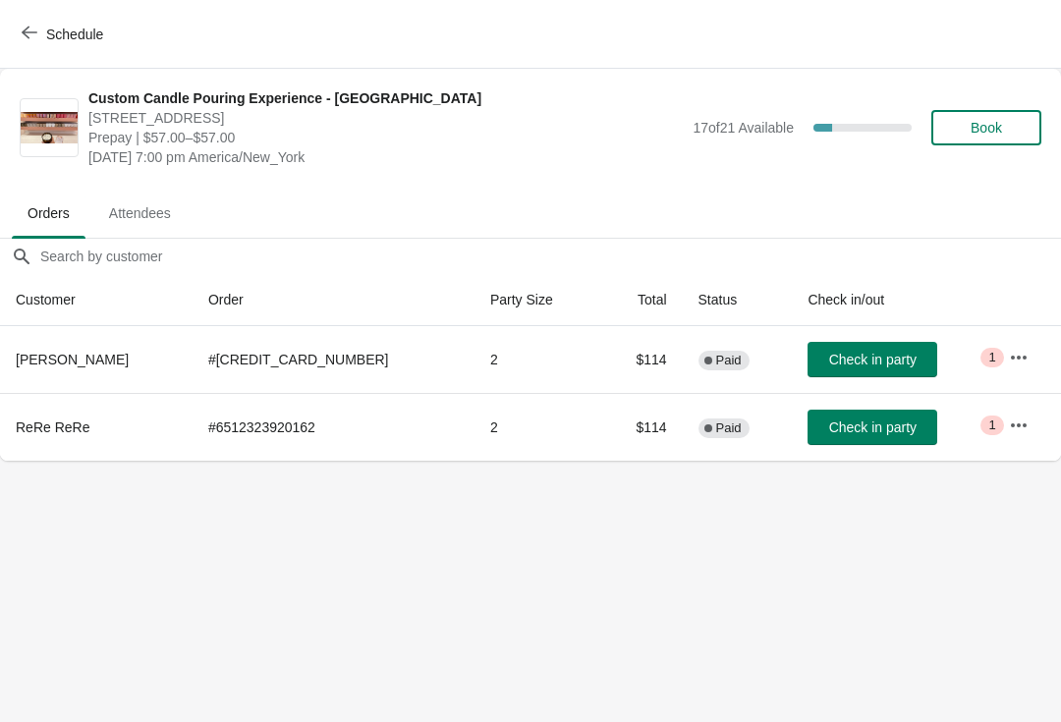  I want to click on span: Schedule, so click(75, 34).